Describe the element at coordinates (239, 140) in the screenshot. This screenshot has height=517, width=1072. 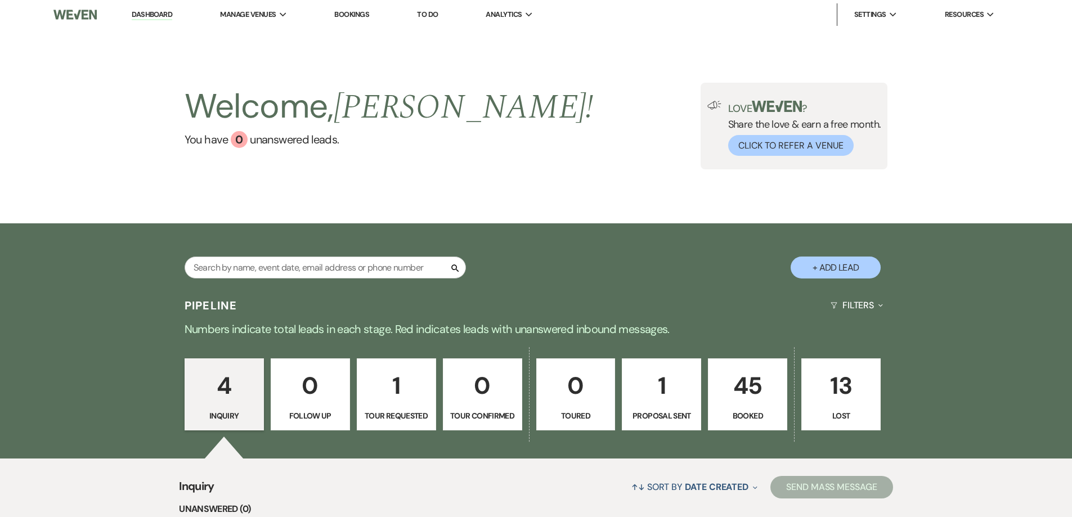
I see `div: 0` at that location.